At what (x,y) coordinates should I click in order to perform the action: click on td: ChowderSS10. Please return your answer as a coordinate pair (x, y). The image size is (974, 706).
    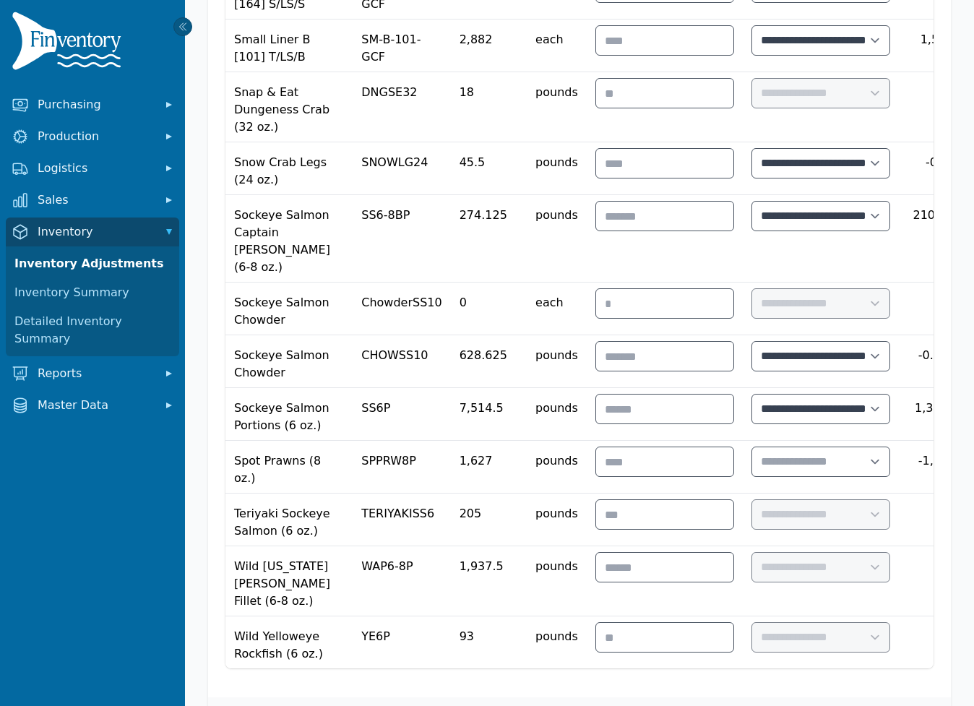
    Looking at the image, I should click on (401, 309).